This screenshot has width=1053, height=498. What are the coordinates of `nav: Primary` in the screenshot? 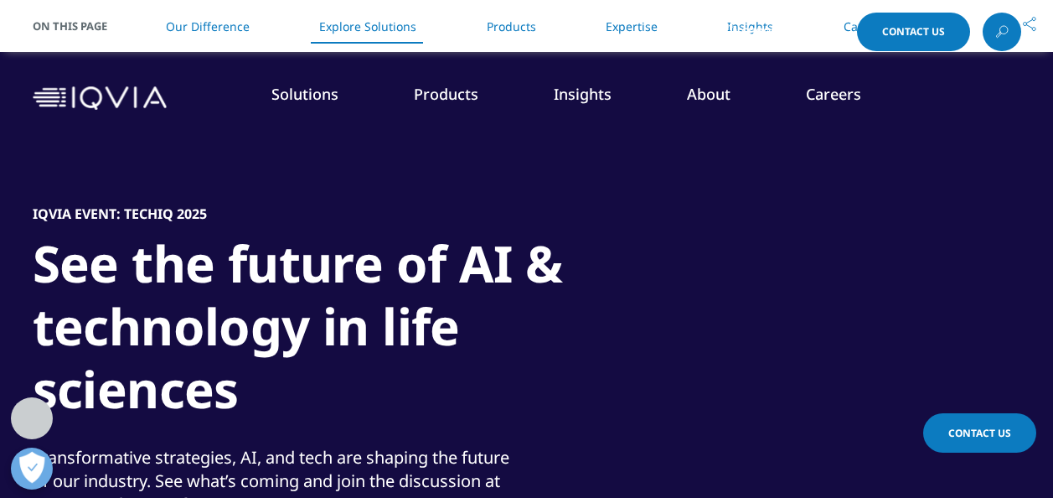 It's located at (597, 98).